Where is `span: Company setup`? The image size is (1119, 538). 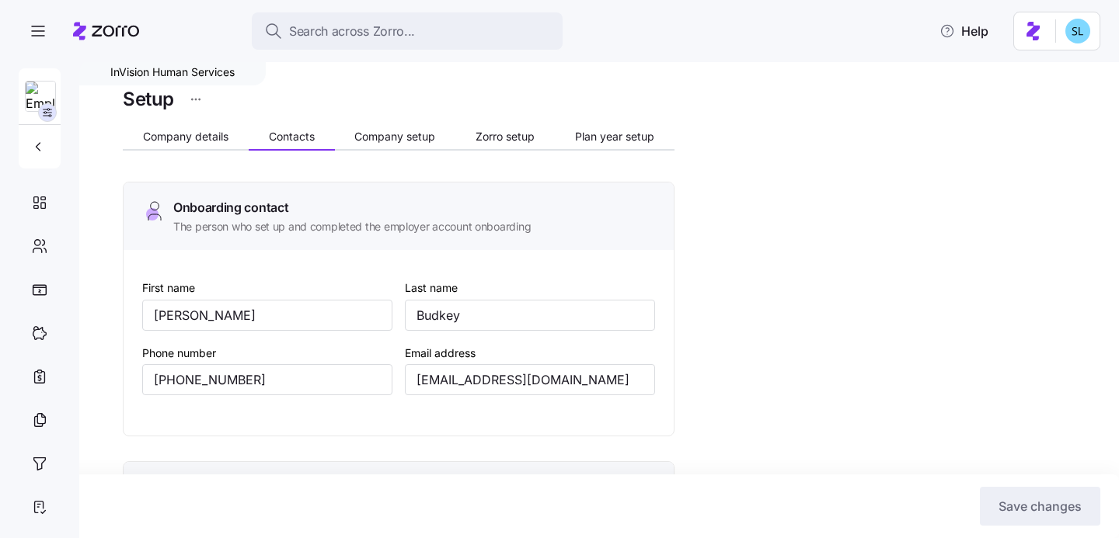
span: Company setup is located at coordinates (395, 137).